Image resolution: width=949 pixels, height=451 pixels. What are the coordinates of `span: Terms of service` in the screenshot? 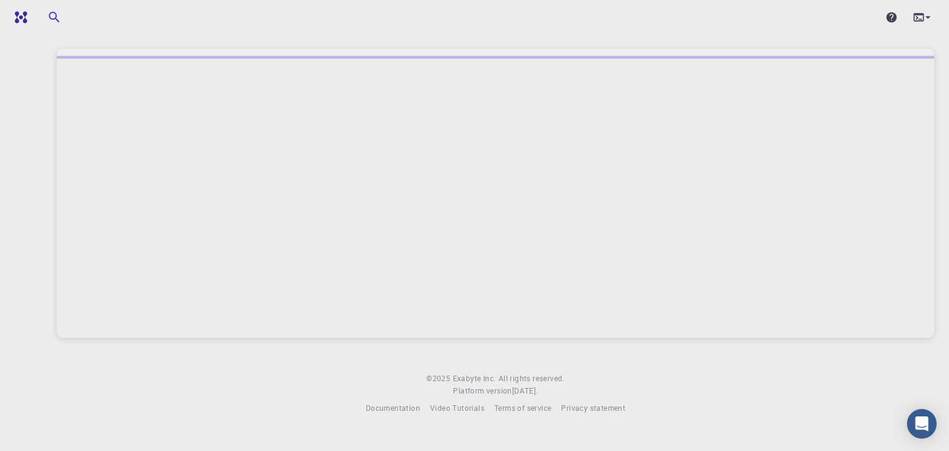 It's located at (523, 408).